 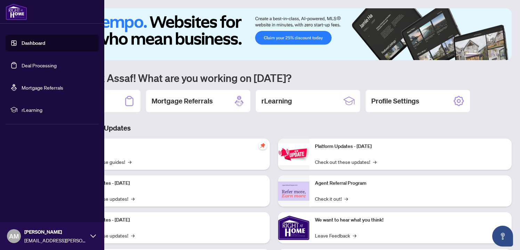 I want to click on img: Agent Referral Program, so click(x=294, y=191).